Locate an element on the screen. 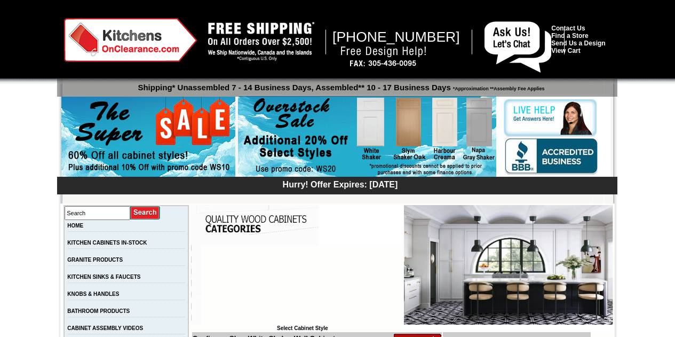 The height and width of the screenshot is (337, 675). a: Find a Store is located at coordinates (569, 36).